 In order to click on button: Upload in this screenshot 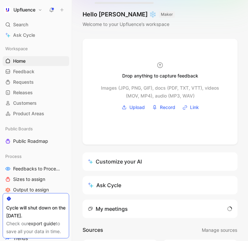, I will do `click(133, 107)`.